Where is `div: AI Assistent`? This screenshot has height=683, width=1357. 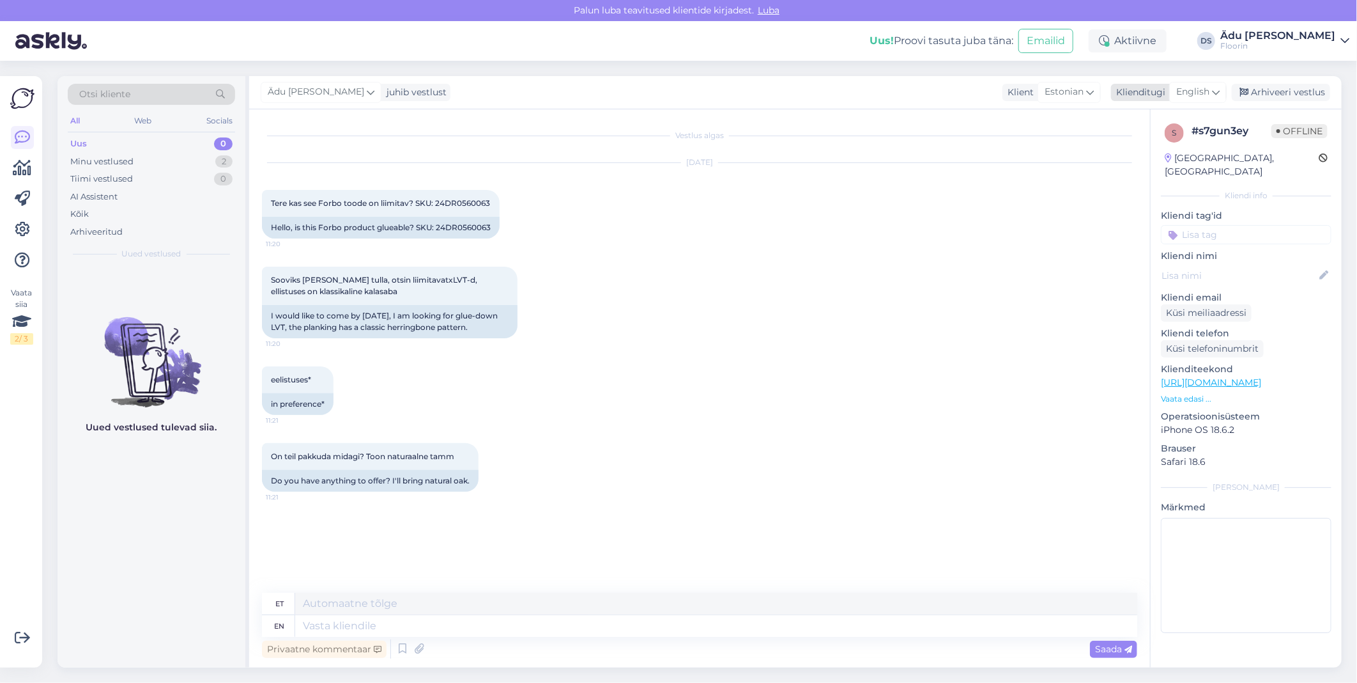
div: AI Assistent is located at coordinates (94, 197).